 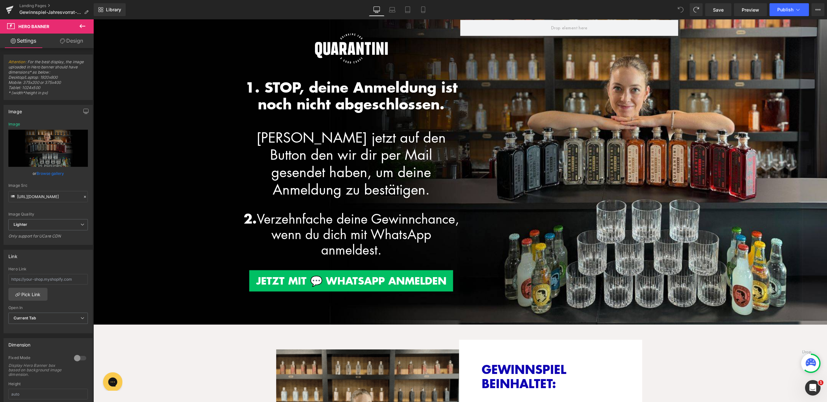 What do you see at coordinates (28, 294) in the screenshot?
I see `a: Pick Link` at bounding box center [28, 294].